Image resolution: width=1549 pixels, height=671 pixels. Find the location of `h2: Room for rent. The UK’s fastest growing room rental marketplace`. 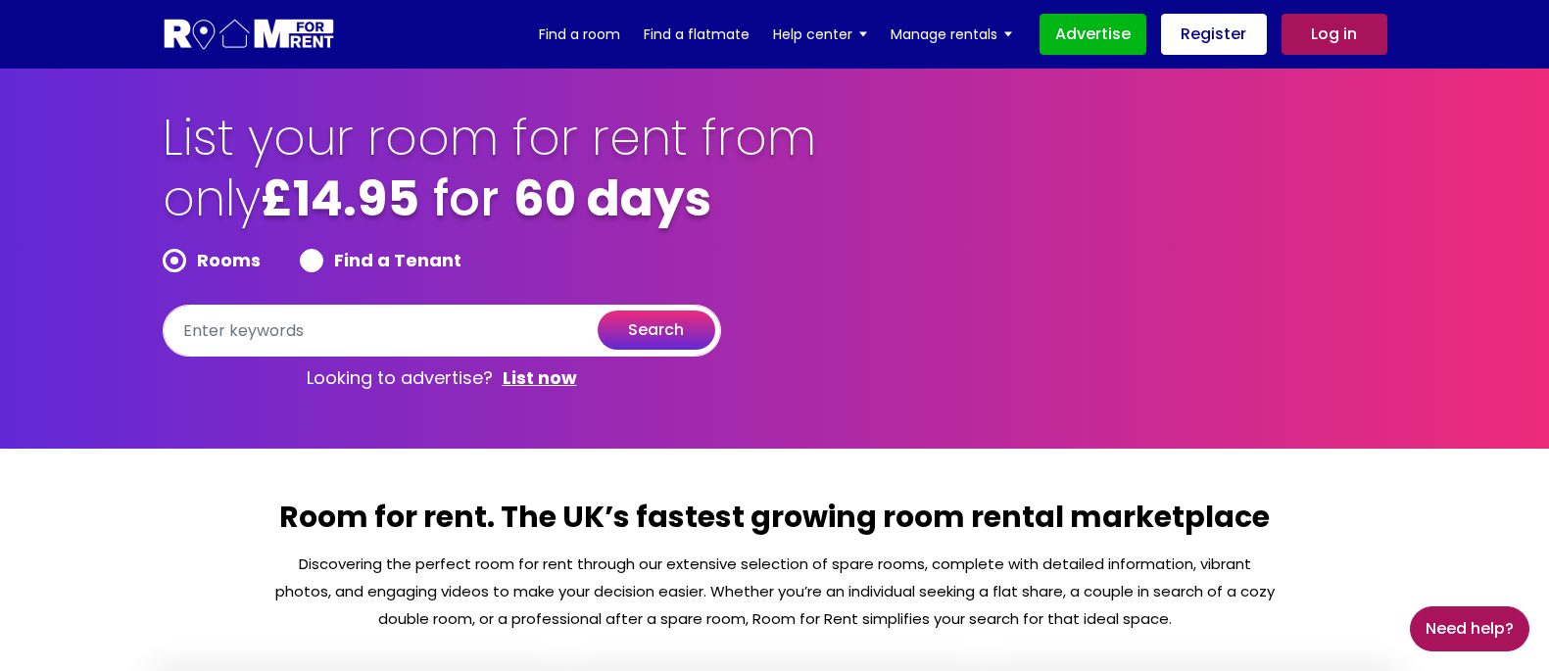

h2: Room for rent. The UK’s fastest growing room rental marketplace is located at coordinates (775, 524).